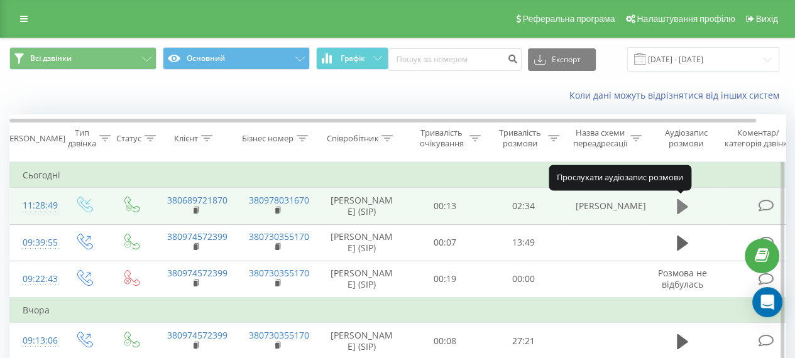  What do you see at coordinates (686, 138) in the screenshot?
I see `div: Аудіозапис розмови` at bounding box center [686, 138].